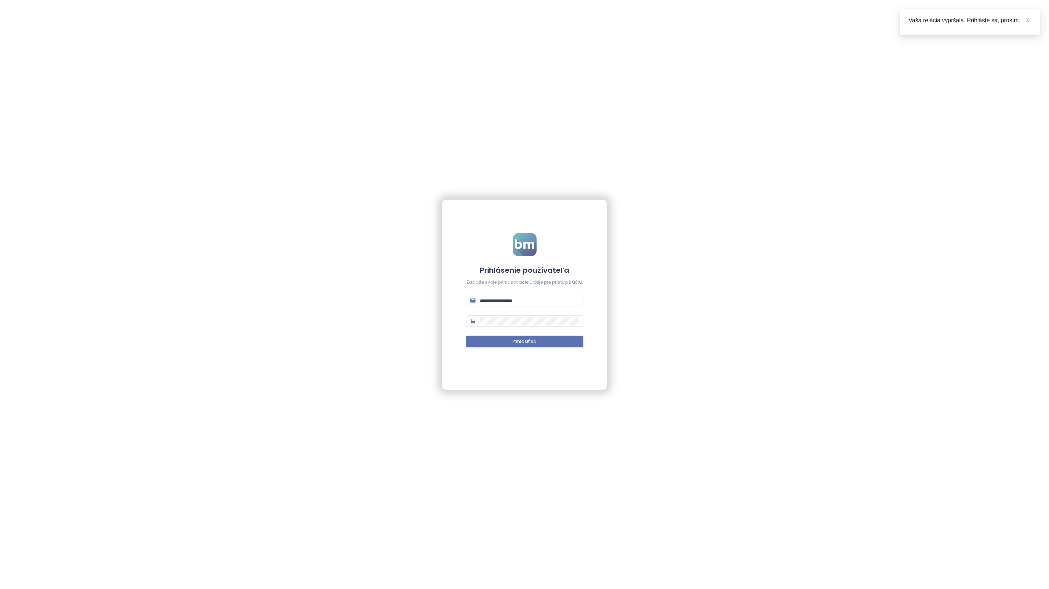 Image resolution: width=1049 pixels, height=589 pixels. I want to click on div: Vaša relácia vypršala. Prihláste sa, prosím., so click(970, 20).